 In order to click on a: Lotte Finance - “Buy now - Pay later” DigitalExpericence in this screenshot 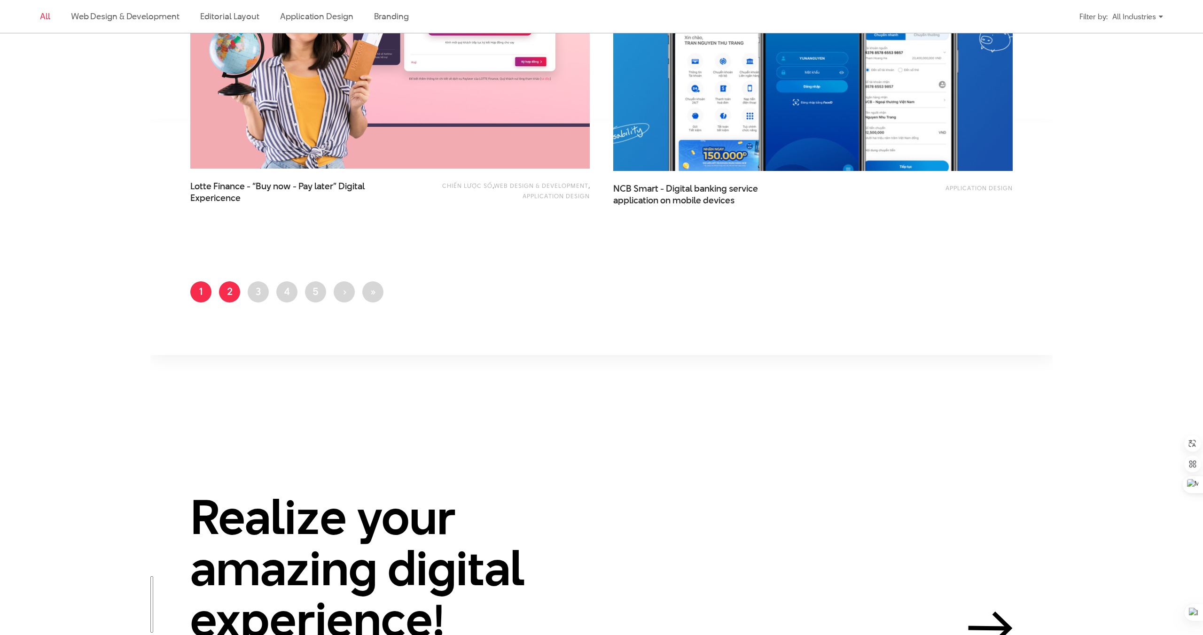, I will do `click(284, 192)`.